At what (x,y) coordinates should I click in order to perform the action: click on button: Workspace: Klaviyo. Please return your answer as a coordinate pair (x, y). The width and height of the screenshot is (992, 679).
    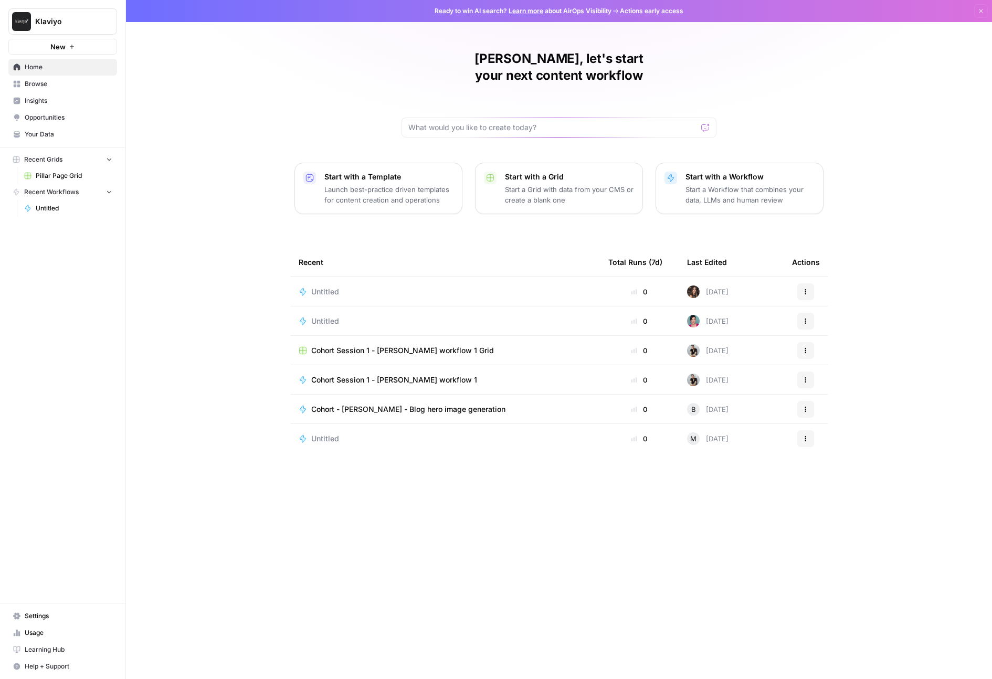
    Looking at the image, I should click on (62, 22).